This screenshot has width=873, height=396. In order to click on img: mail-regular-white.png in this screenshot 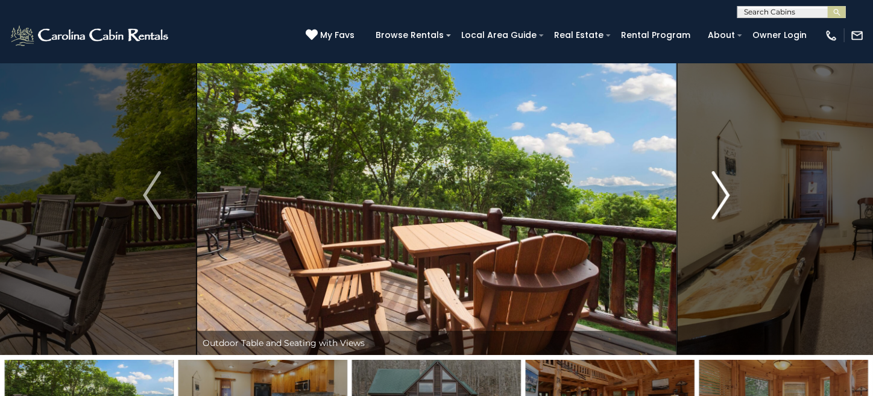, I will do `click(857, 36)`.